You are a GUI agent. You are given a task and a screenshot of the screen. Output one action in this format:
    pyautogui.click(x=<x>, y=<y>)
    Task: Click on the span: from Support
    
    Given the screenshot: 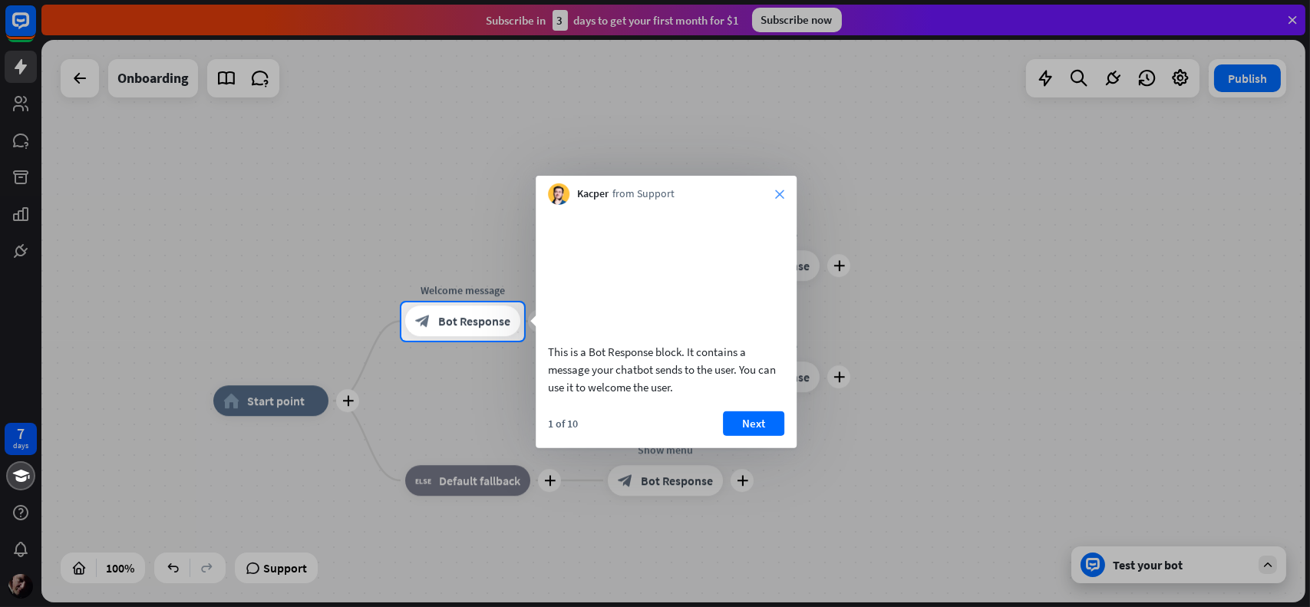 What is the action you would take?
    pyautogui.click(x=643, y=194)
    